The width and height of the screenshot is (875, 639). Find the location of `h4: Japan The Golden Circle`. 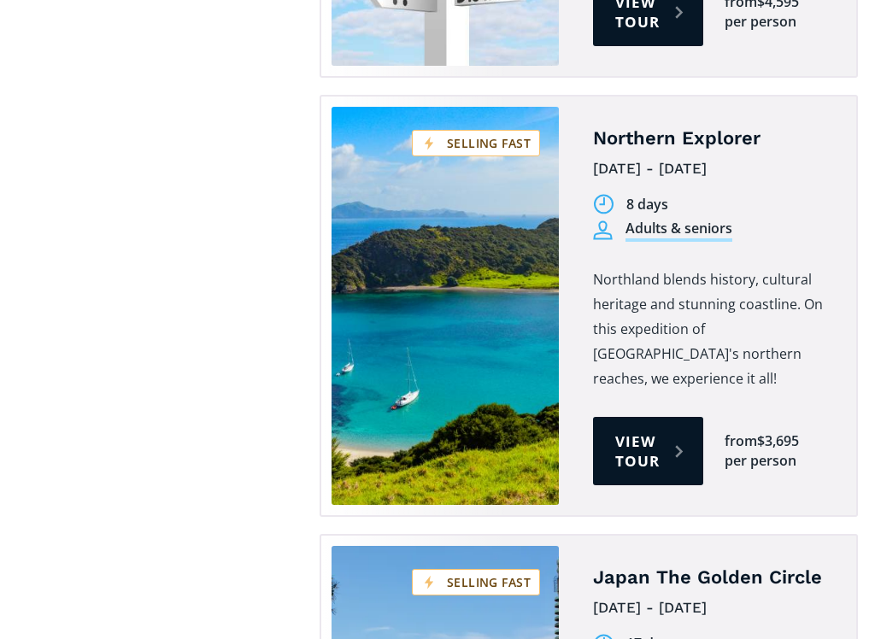

h4: Japan The Golden Circle is located at coordinates (712, 578).